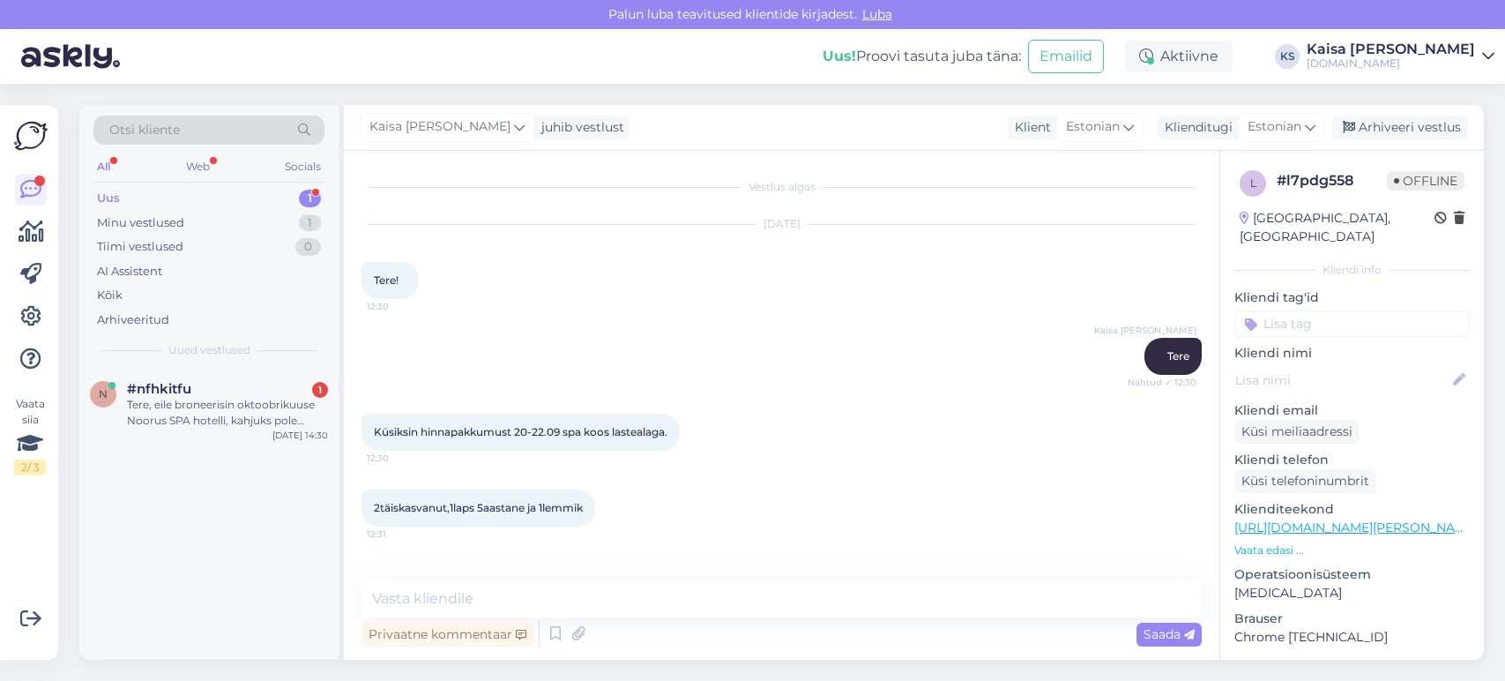  I want to click on span: l, so click(1253, 182).